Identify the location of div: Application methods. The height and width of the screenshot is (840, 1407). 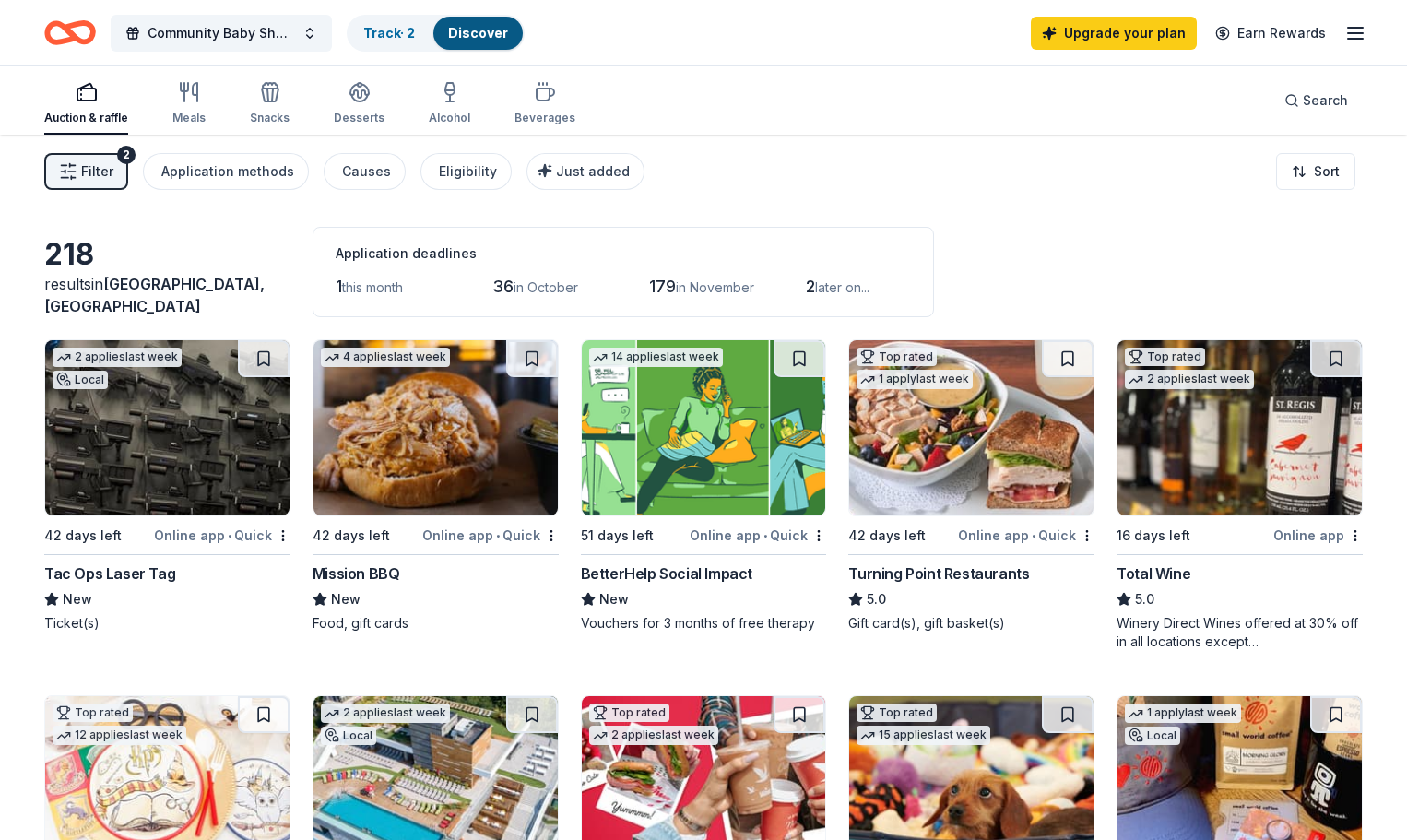
(228, 172).